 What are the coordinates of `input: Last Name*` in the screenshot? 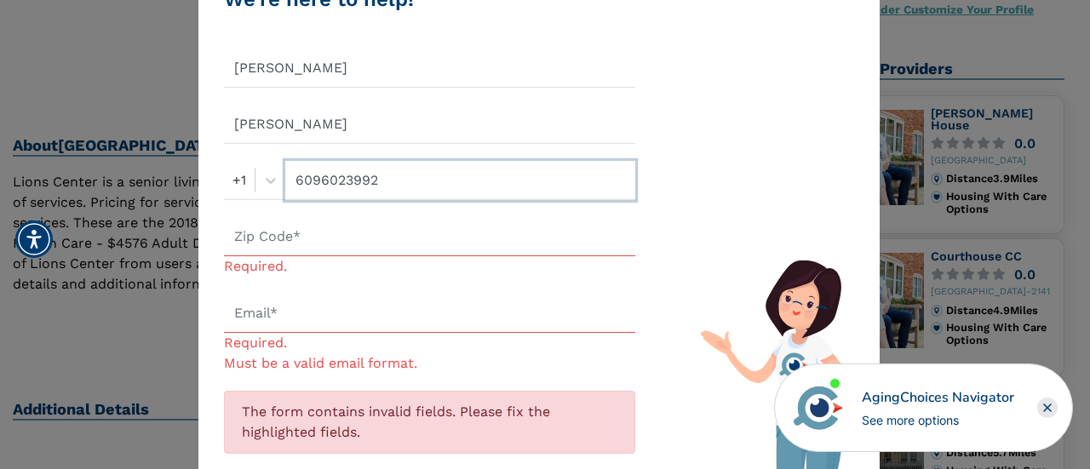 It's located at (429, 124).